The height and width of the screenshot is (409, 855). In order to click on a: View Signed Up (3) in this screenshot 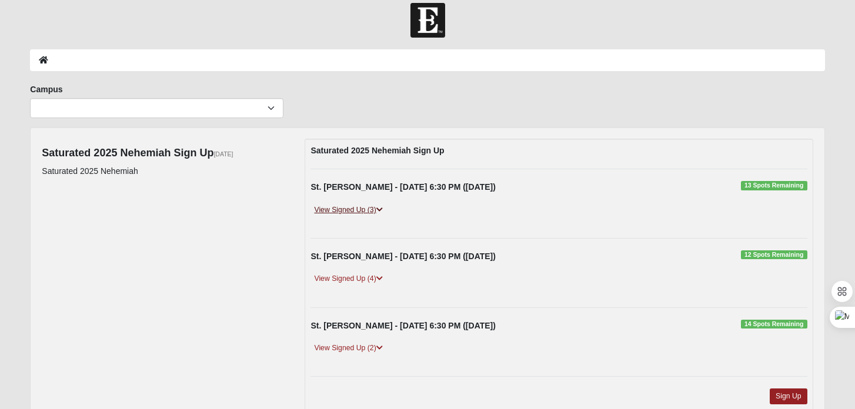, I will do `click(348, 210)`.